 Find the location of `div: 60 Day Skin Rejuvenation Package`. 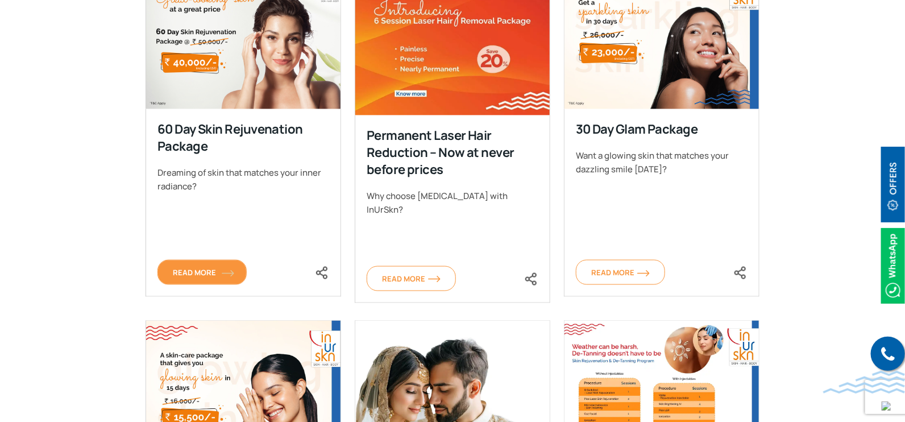

div: 60 Day Skin Rejuvenation Package is located at coordinates (243, 138).